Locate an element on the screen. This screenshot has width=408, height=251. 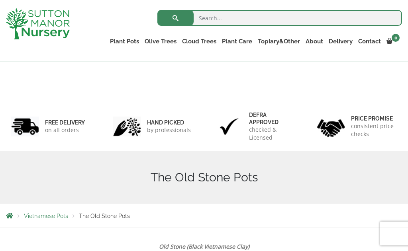
img: 2.jpg is located at coordinates (127, 127).